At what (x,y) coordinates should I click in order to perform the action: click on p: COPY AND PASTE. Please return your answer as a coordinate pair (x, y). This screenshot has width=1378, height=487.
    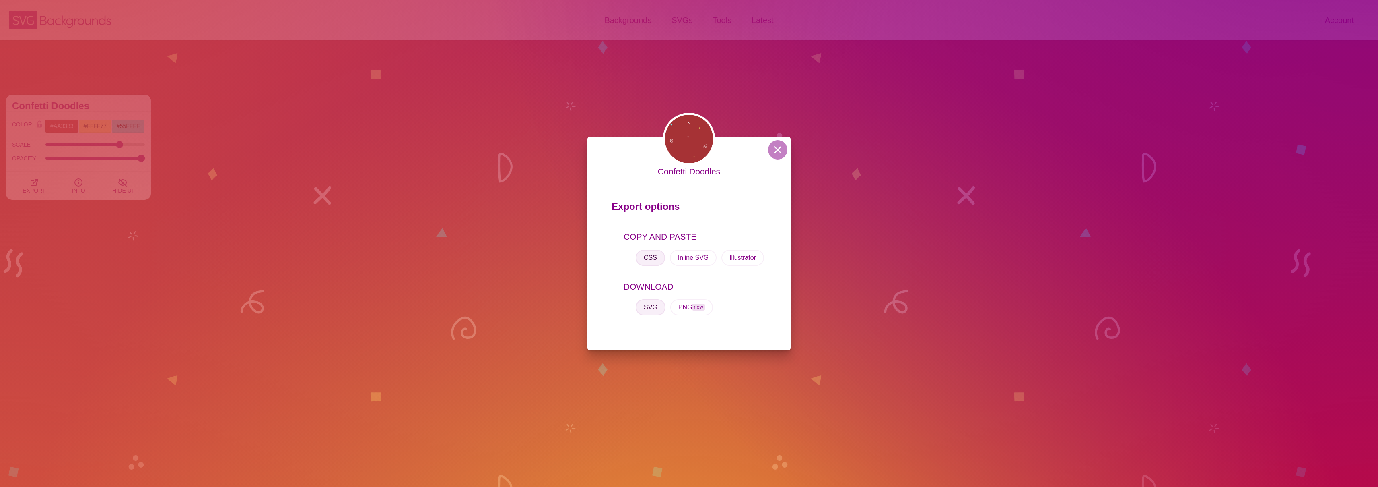
    Looking at the image, I should click on (695, 237).